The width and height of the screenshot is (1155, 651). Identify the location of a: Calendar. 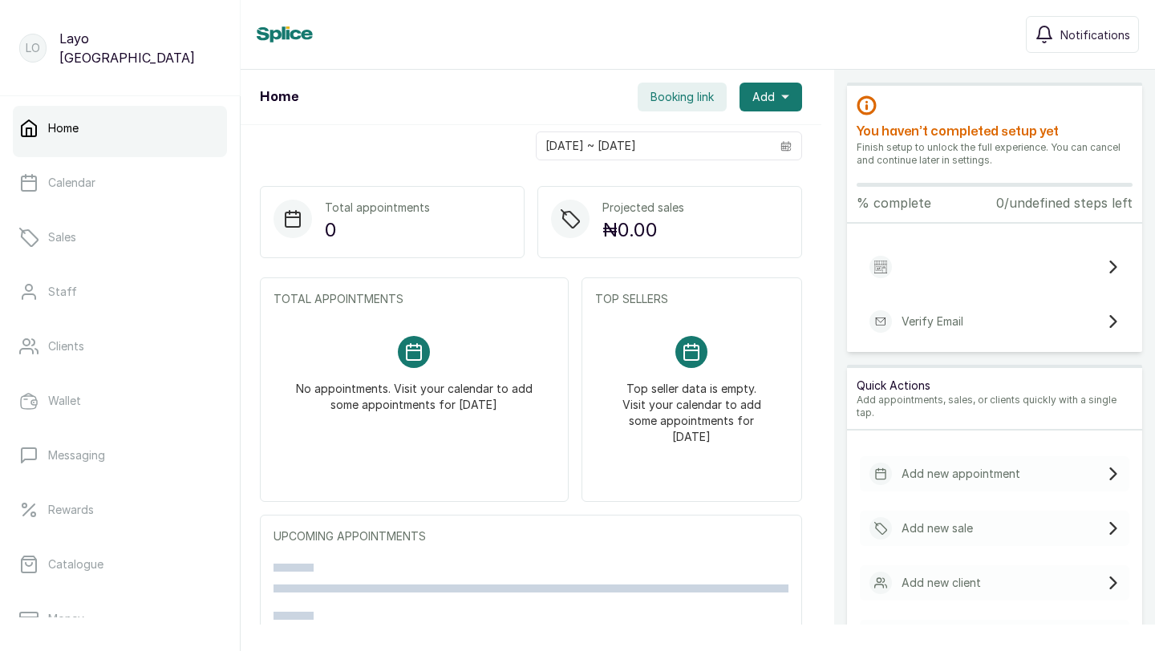
(119, 183).